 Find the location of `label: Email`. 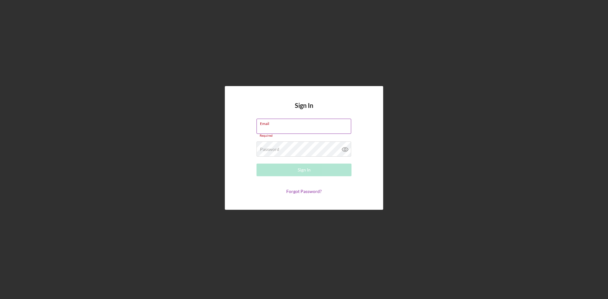

label: Email is located at coordinates (305, 122).